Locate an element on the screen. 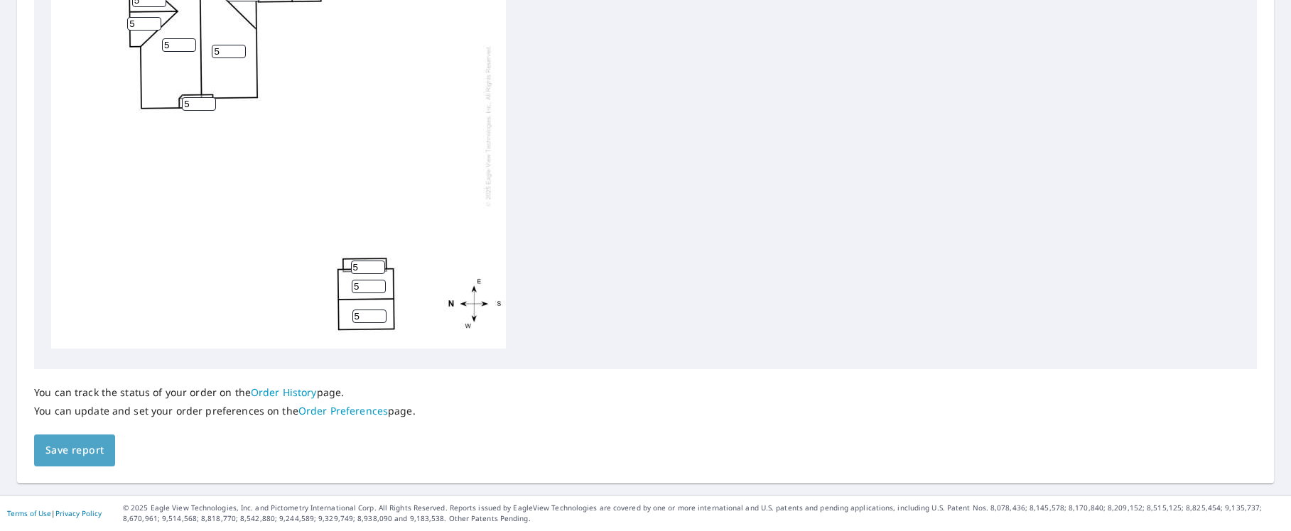 This screenshot has height=531, width=1291. p: You can update and set your order preferences on the page. is located at coordinates (224, 411).